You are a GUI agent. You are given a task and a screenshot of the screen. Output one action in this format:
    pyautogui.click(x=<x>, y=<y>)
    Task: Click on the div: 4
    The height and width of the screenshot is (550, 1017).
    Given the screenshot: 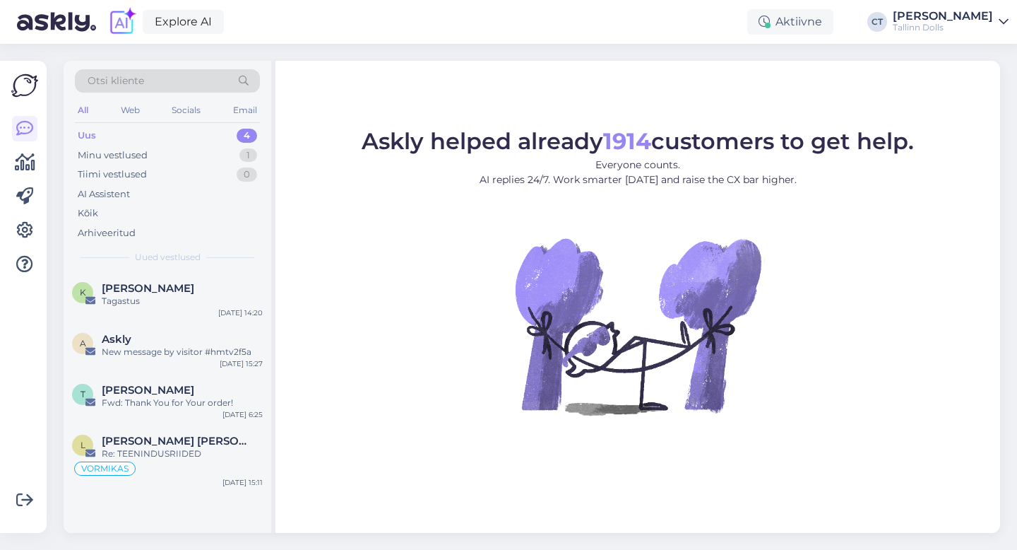 What is the action you would take?
    pyautogui.click(x=247, y=136)
    